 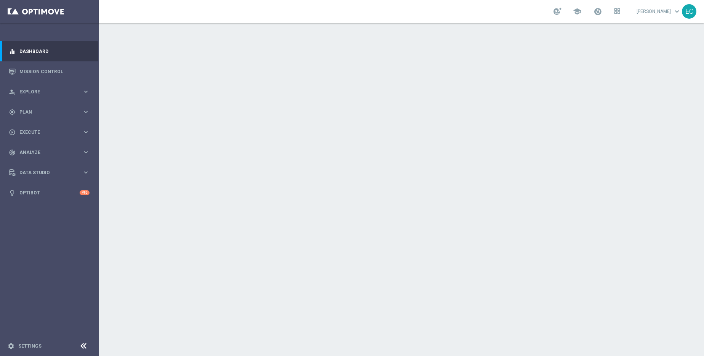 I want to click on button: Data Studio keyboard_arrow_right, so click(x=49, y=173).